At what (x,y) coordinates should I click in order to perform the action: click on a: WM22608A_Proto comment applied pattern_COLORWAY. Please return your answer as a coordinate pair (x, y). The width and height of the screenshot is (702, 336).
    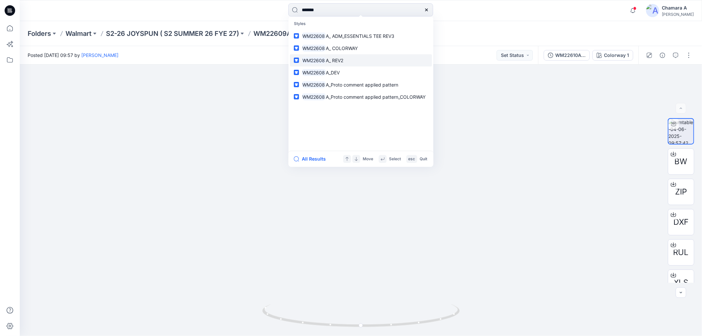
    Looking at the image, I should click on (361, 97).